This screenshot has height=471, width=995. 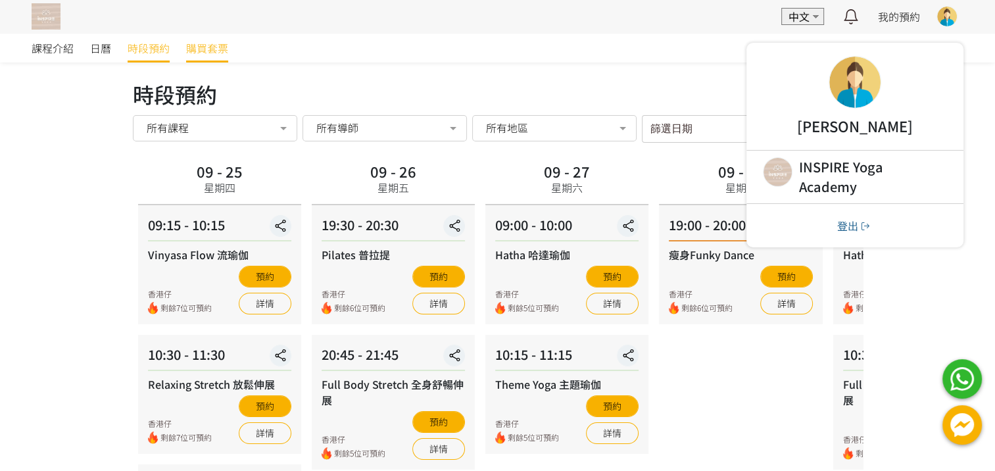 I want to click on span: 所有地區, so click(x=507, y=128).